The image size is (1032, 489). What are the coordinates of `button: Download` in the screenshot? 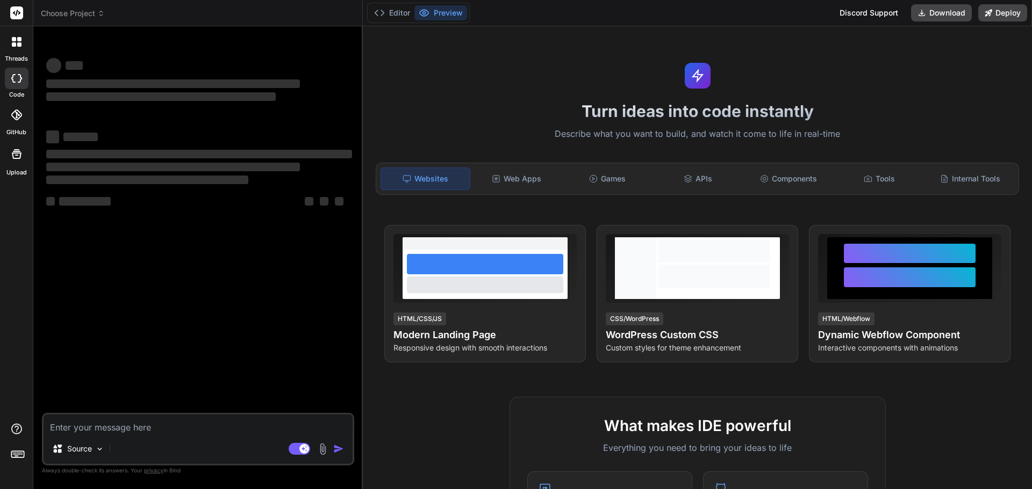 It's located at (941, 13).